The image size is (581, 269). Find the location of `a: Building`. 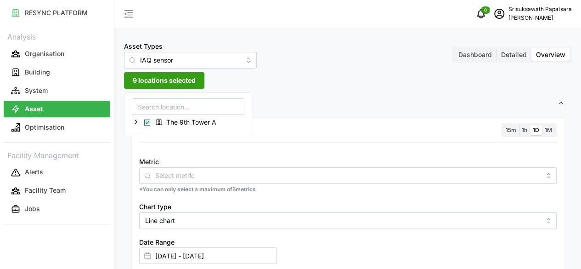

a: Building is located at coordinates (57, 72).